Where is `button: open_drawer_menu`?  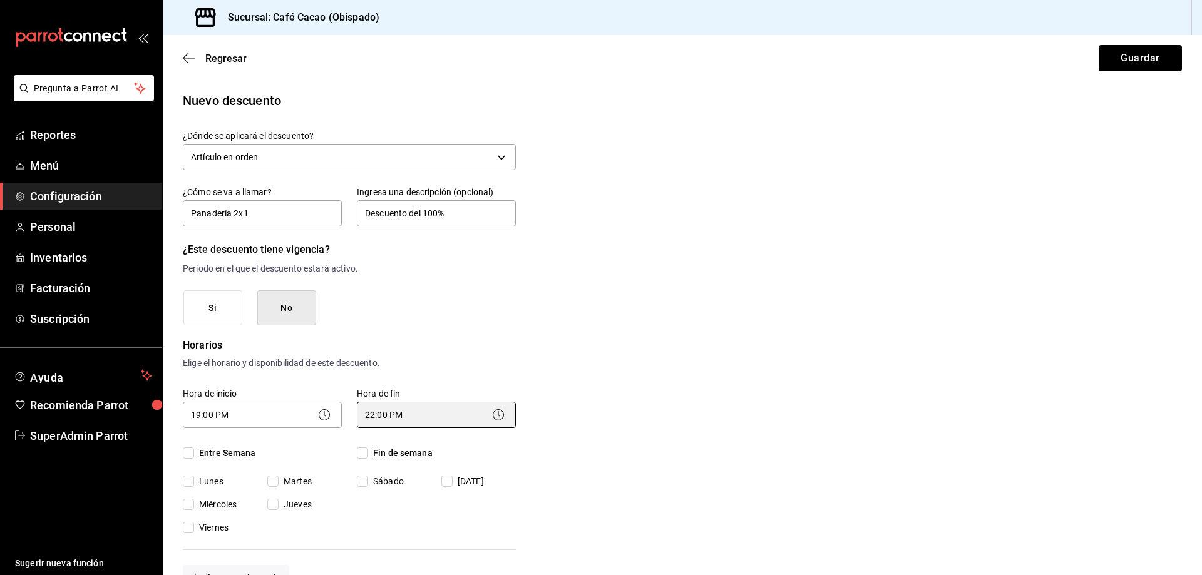
button: open_drawer_menu is located at coordinates (143, 38).